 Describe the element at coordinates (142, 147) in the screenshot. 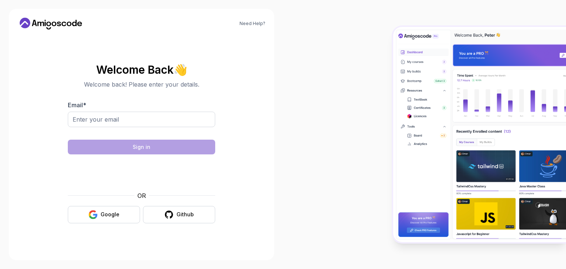

I see `div: Sign in` at that location.